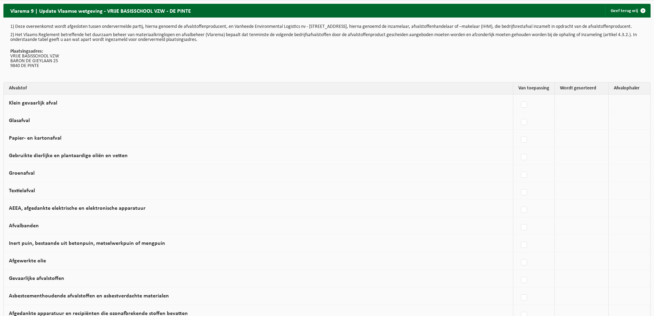  Describe the element at coordinates (22, 173) in the screenshot. I see `label: Groenafval` at that location.